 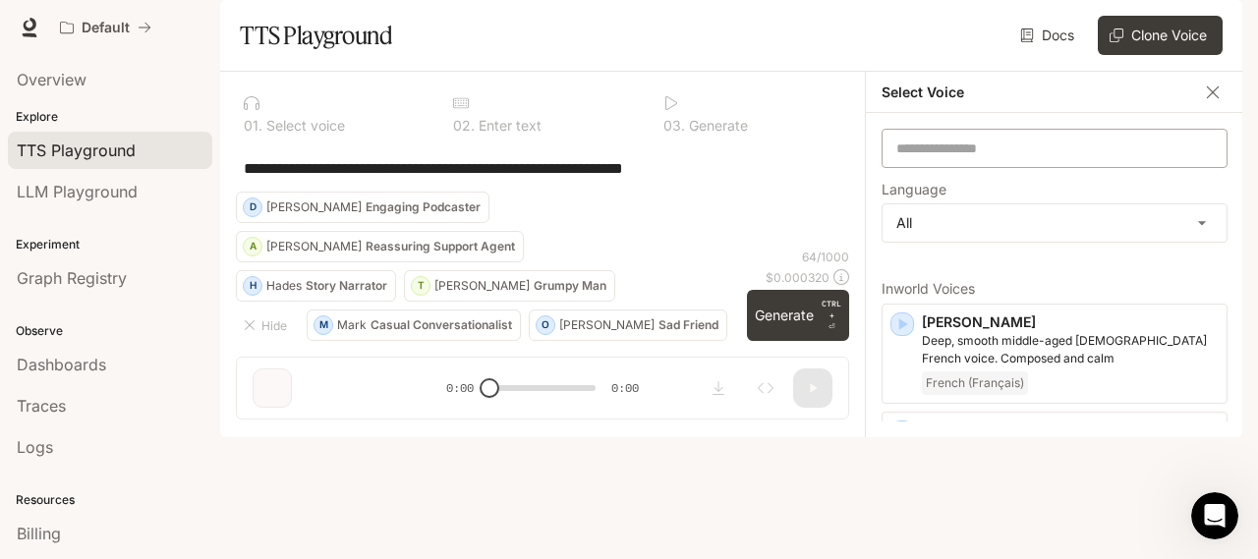 I want to click on p: 0 2 ., so click(x=464, y=126).